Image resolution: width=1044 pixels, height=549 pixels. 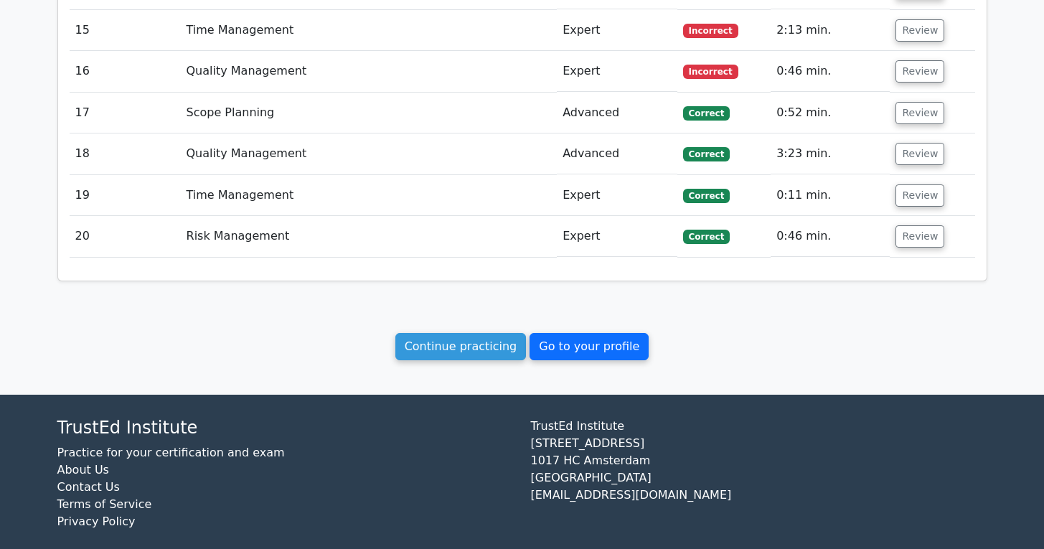 What do you see at coordinates (830, 195) in the screenshot?
I see `td: 0:11 min.` at bounding box center [830, 195].